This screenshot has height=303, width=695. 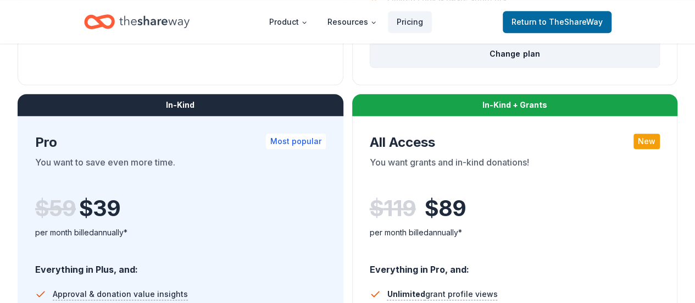 What do you see at coordinates (515, 54) in the screenshot?
I see `button: Change plan` at bounding box center [515, 54].